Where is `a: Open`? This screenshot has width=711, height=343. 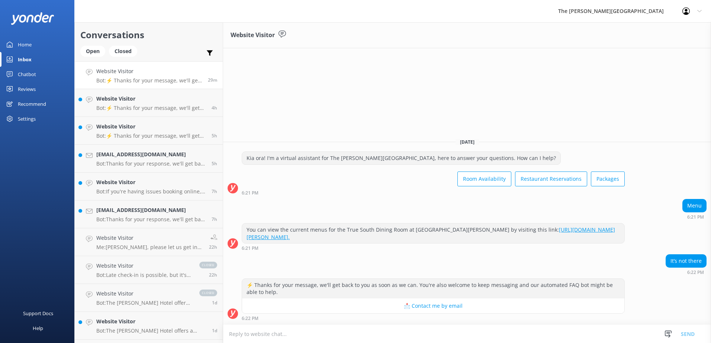
a: Open is located at coordinates (94, 51).